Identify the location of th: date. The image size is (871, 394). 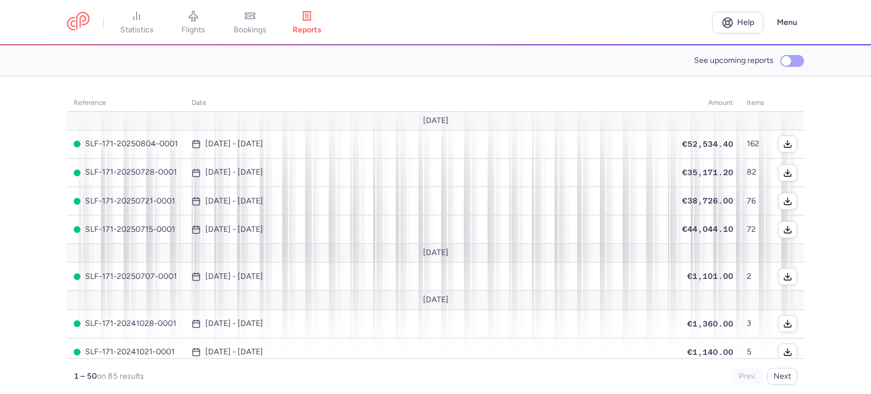
(427, 103).